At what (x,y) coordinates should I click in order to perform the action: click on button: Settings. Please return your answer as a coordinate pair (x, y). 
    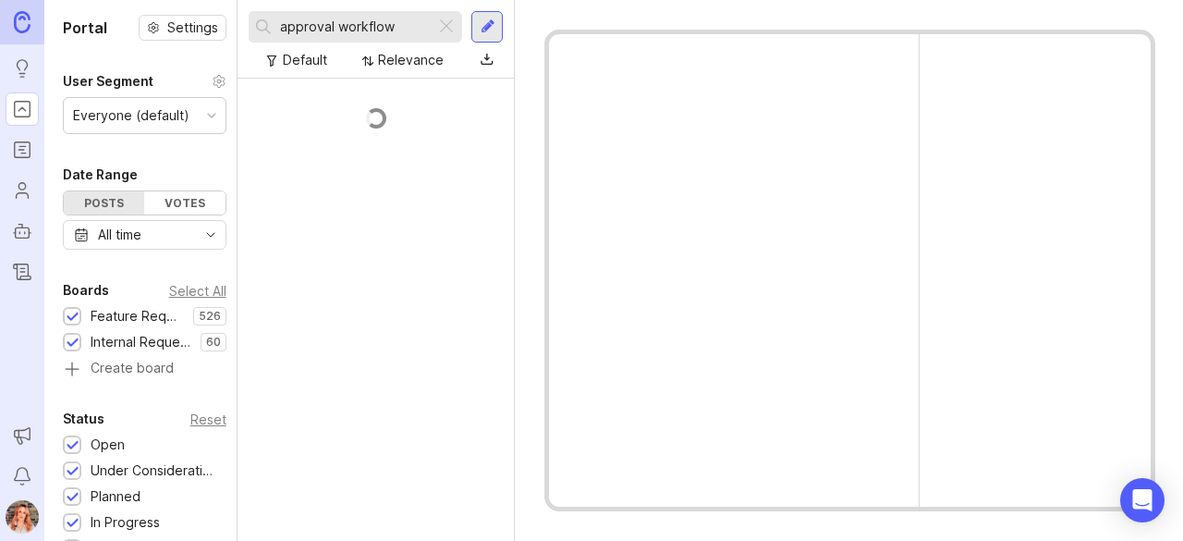
    Looking at the image, I should click on (182, 28).